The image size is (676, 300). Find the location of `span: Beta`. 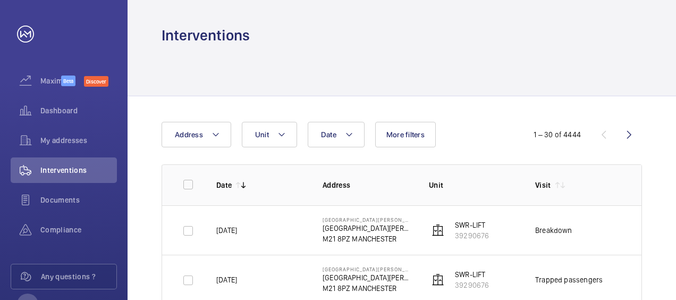

span: Beta is located at coordinates (68, 81).